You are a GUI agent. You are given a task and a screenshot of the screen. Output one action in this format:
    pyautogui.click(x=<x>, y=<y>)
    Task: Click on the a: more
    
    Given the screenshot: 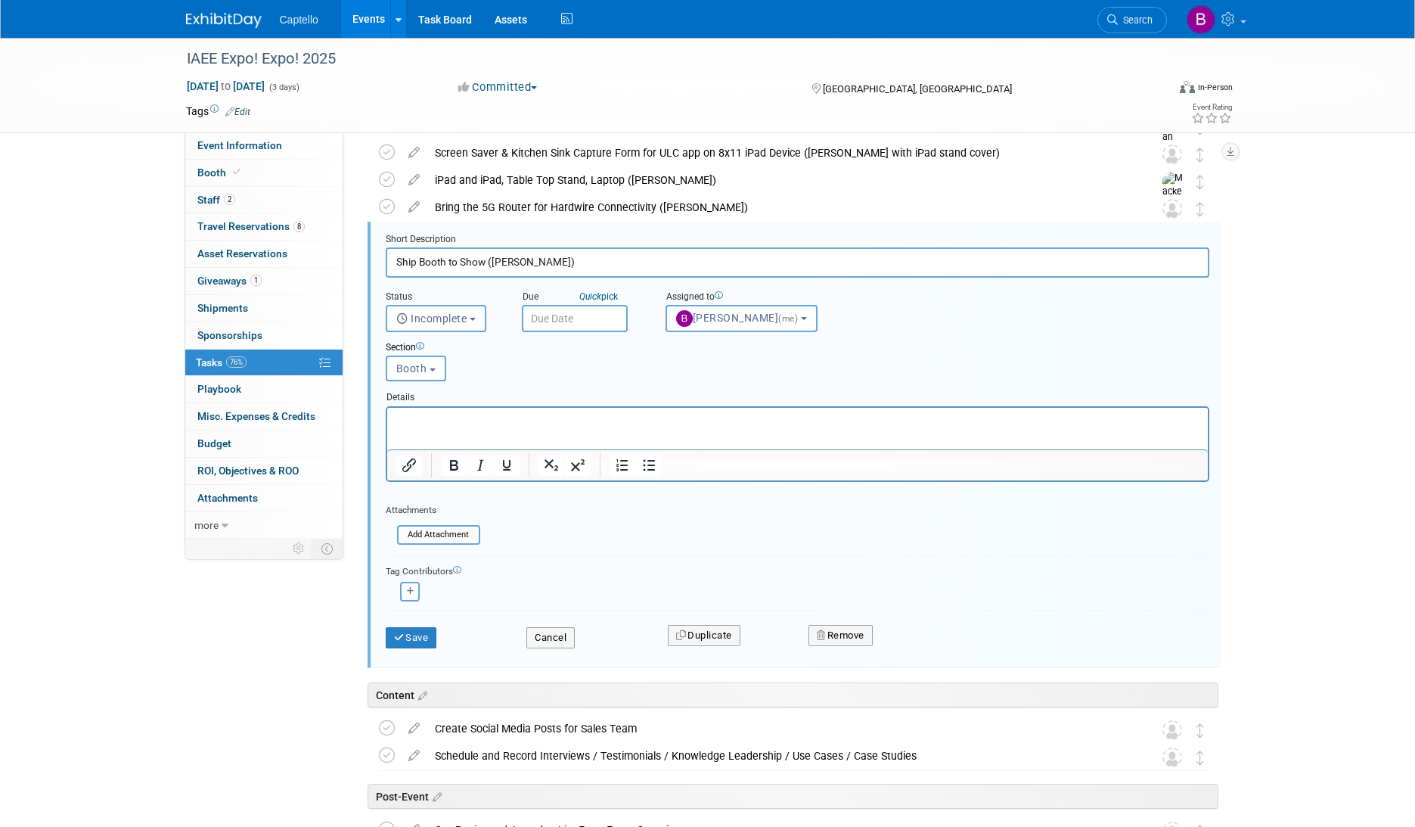 What is the action you would take?
    pyautogui.click(x=264, y=525)
    